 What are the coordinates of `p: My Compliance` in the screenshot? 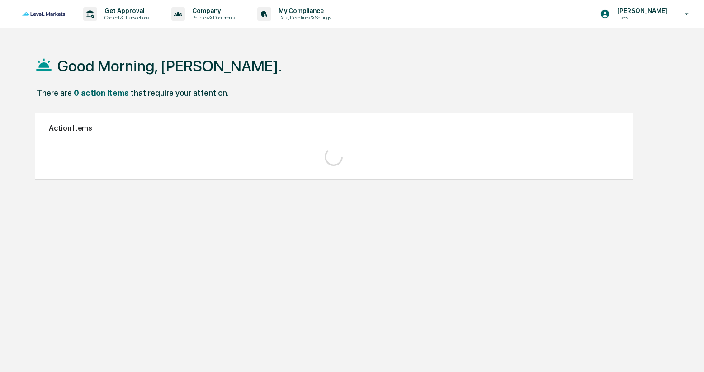 It's located at (303, 11).